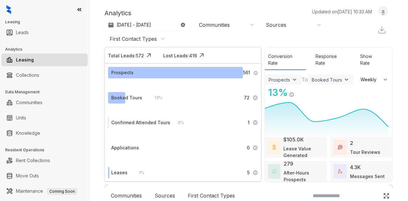 The height and width of the screenshot is (201, 408). I want to click on div: Leases, so click(119, 173).